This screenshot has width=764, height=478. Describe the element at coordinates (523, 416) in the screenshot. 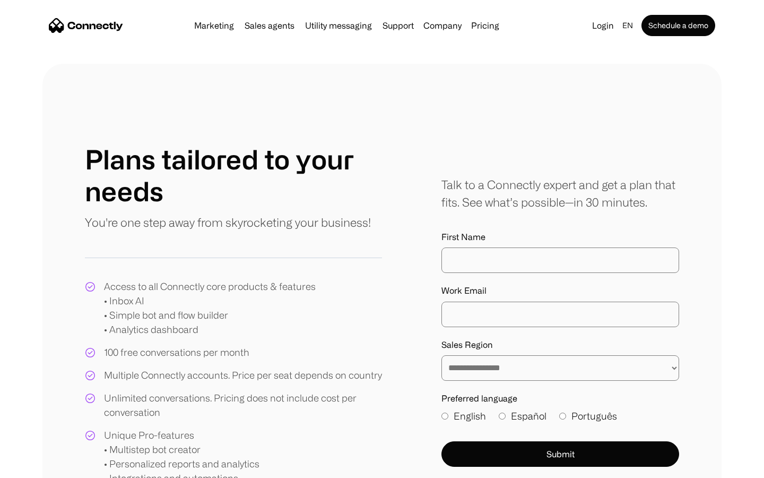

I see `label: Español` at that location.